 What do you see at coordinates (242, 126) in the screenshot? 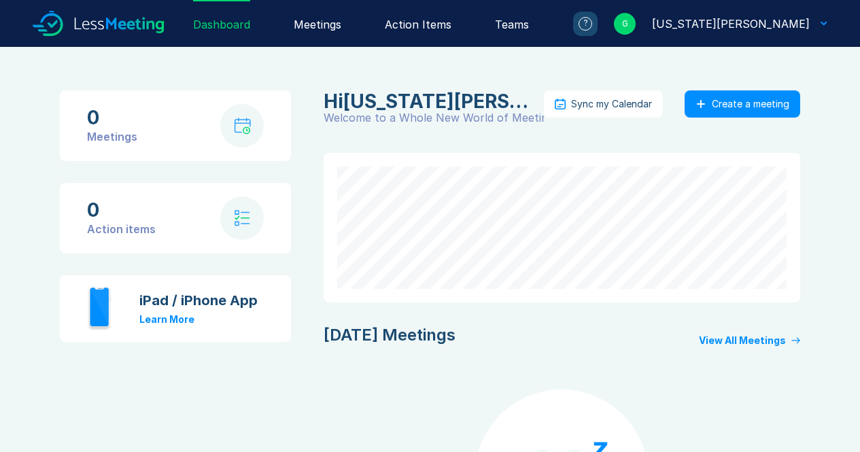
I see `img: calendar-with-clock.svg` at bounding box center [242, 126].